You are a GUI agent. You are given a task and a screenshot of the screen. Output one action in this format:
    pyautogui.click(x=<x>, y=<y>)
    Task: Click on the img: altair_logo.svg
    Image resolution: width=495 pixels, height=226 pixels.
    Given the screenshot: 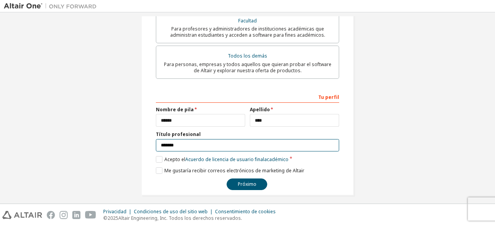 What is the action you would take?
    pyautogui.click(x=22, y=215)
    